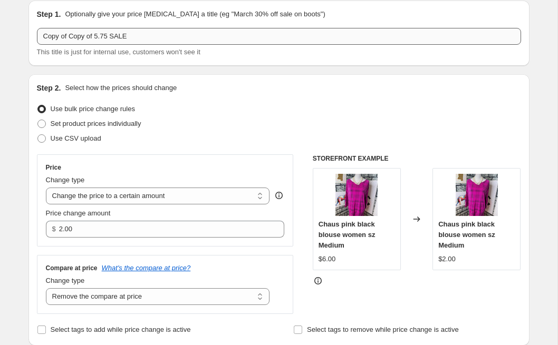 Image resolution: width=558 pixels, height=345 pixels. I want to click on button: What's the compare at price?, so click(146, 268).